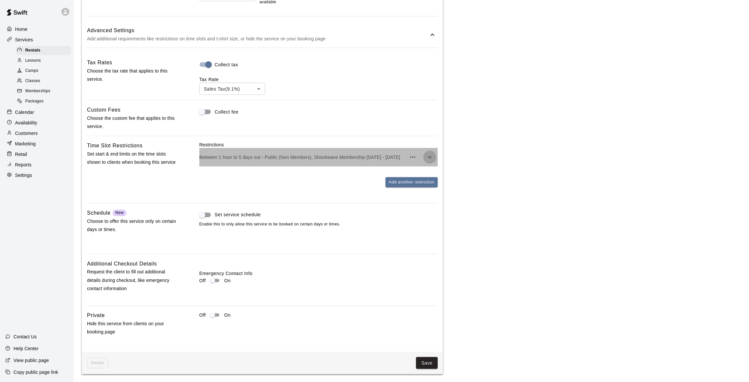  Describe the element at coordinates (37, 29) in the screenshot. I see `a: Home` at that location.